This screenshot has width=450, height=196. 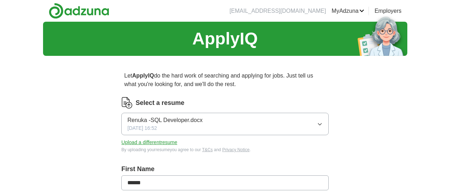 What do you see at coordinates (149, 142) in the screenshot?
I see `button: Upload a differentresume` at bounding box center [149, 142].